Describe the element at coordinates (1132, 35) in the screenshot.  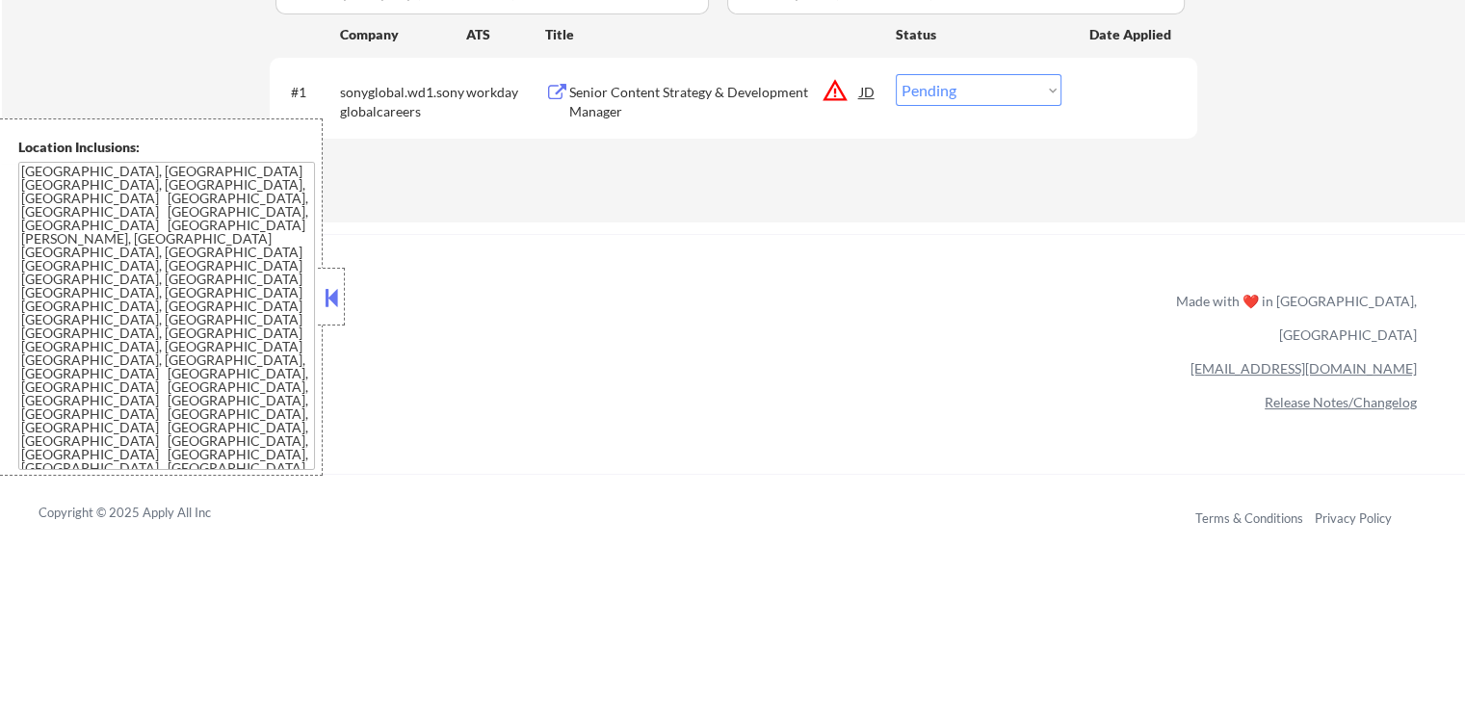
I see `div: Date Applied` at that location.